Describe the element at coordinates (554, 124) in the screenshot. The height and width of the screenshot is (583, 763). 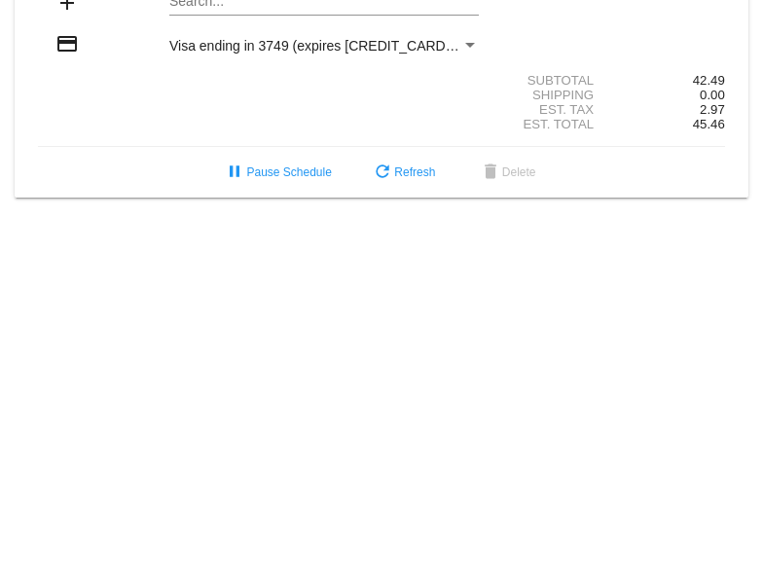
I see `div: Est. Total` at that location.